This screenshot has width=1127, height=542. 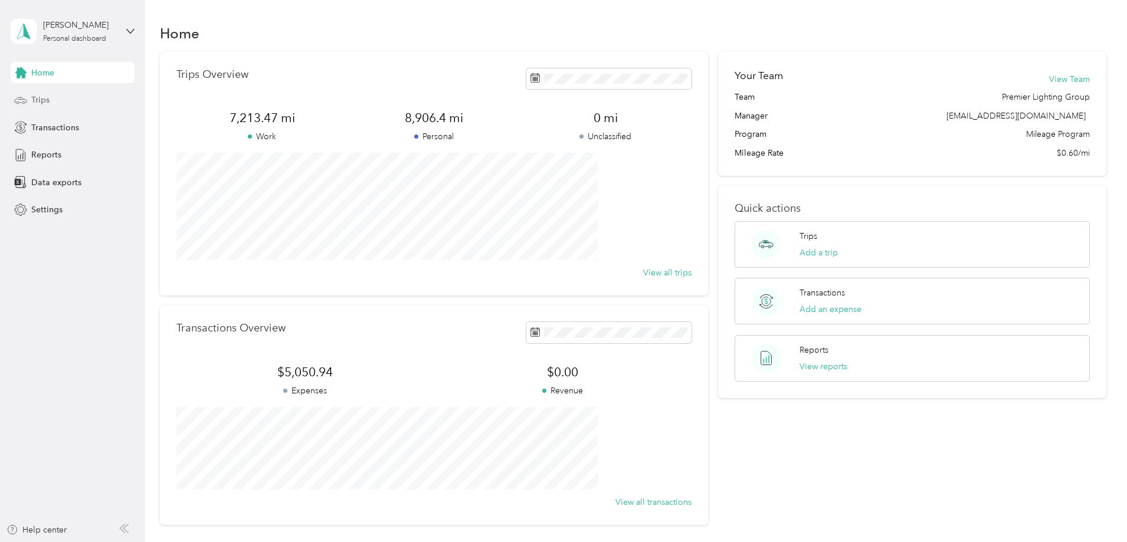 What do you see at coordinates (1073, 153) in the screenshot?
I see `span: $0.60/mi` at bounding box center [1073, 153].